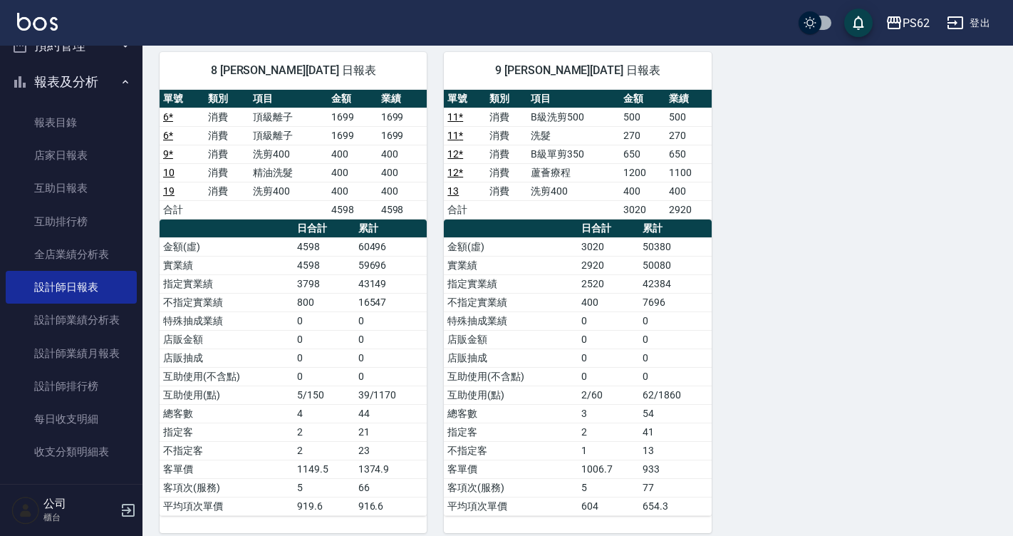 This screenshot has width=1013, height=536. What do you see at coordinates (573, 135) in the screenshot?
I see `td: 洗髮` at bounding box center [573, 135].